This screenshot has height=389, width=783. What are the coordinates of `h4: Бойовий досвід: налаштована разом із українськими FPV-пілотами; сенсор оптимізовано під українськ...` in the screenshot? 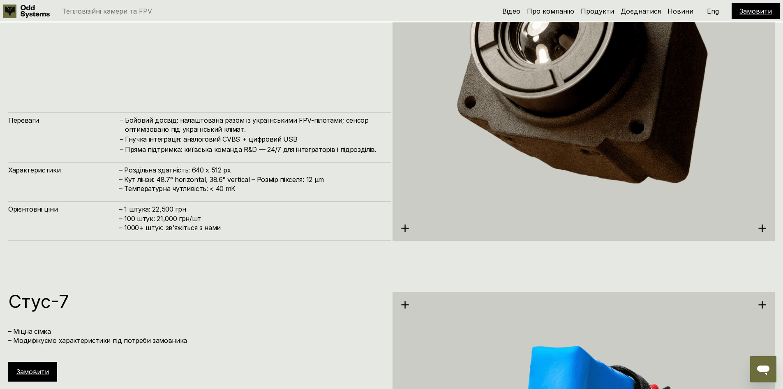 It's located at (254, 125).